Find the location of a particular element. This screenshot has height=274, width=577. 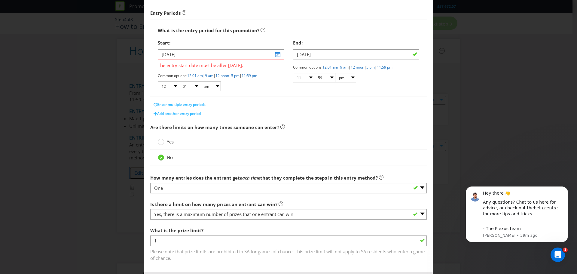

div: Start: is located at coordinates (221, 43).